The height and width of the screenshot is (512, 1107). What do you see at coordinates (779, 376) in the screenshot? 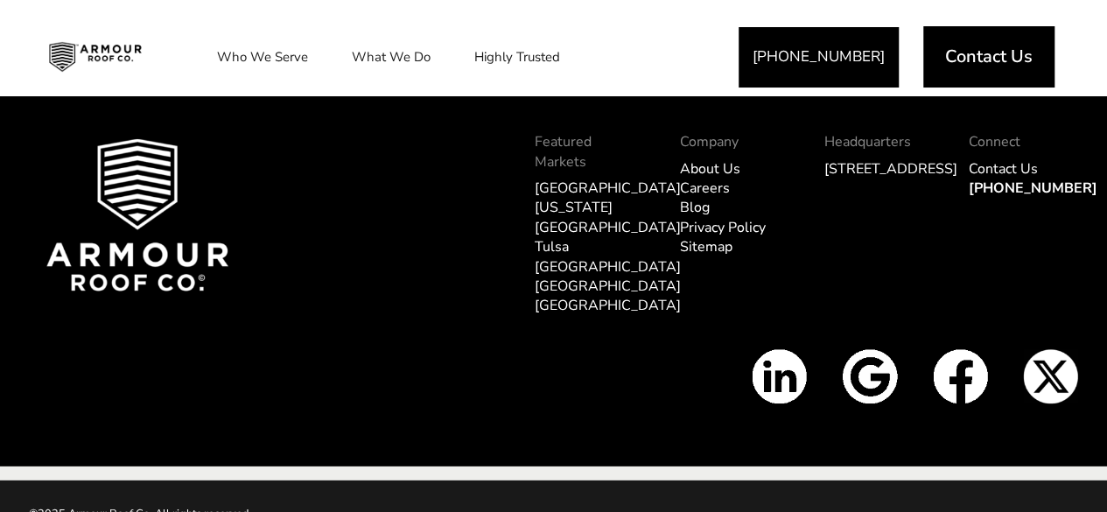
I see `img: Linkedin Icon White` at bounding box center [779, 376].